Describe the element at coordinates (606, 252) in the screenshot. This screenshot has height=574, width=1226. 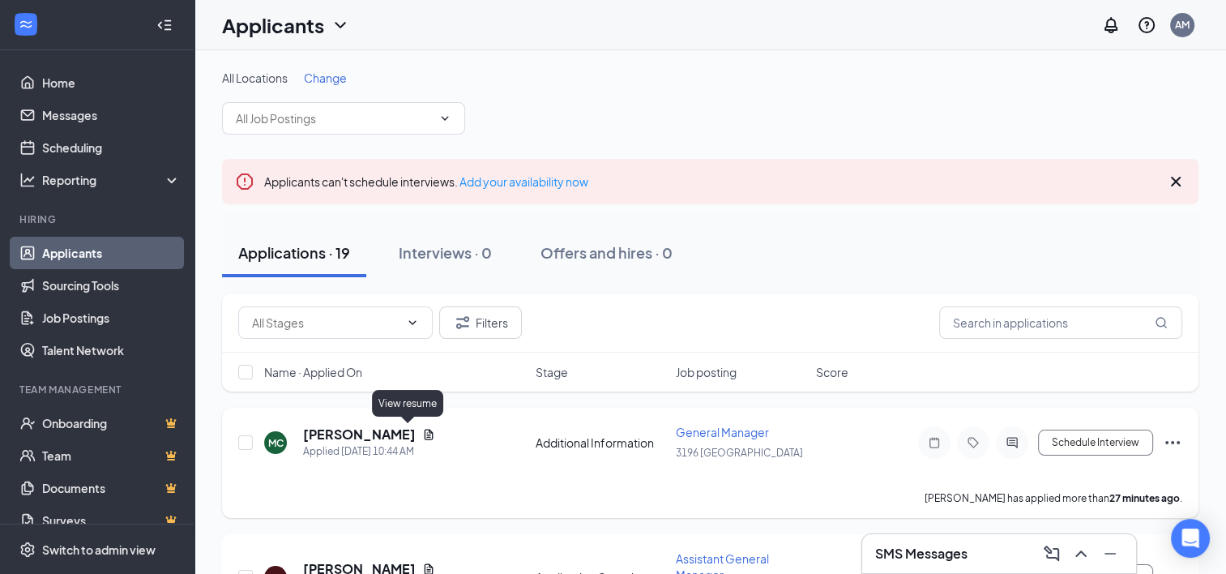
I see `div: Offers and hires · 0` at that location.